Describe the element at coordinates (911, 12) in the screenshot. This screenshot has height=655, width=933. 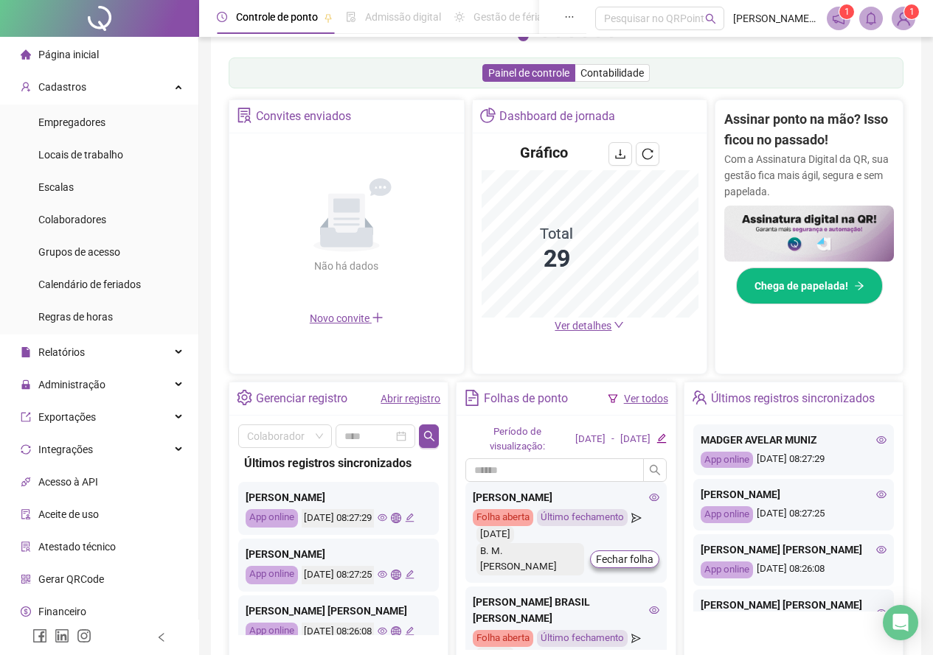
I see `sup: Atualize o seu contato no menu Meus Dados` at that location.